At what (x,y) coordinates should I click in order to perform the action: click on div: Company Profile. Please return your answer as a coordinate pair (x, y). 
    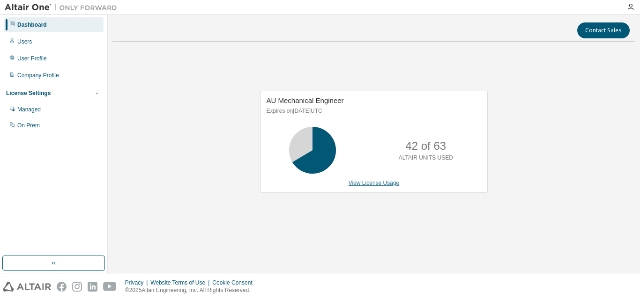
    Looking at the image, I should click on (38, 75).